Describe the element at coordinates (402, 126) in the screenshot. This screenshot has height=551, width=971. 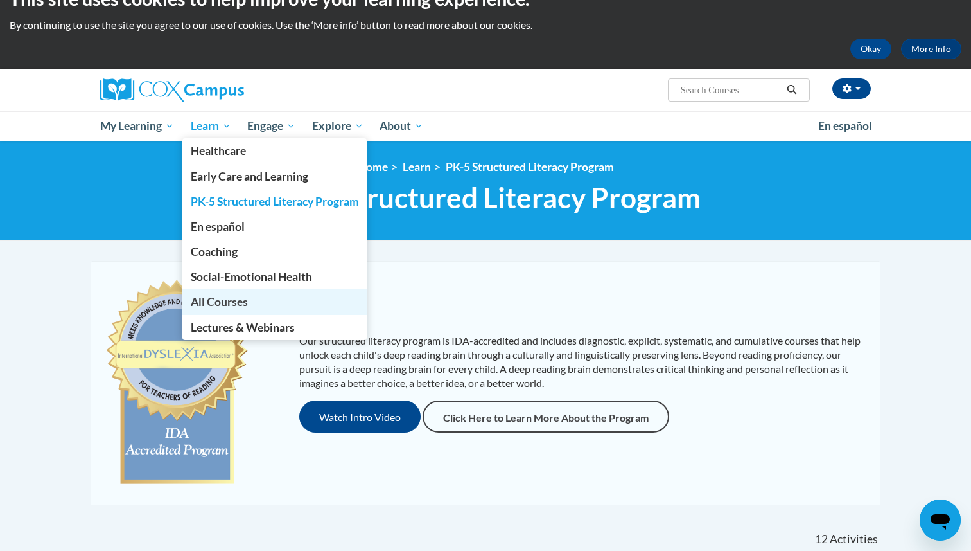
I see `span: About` at that location.